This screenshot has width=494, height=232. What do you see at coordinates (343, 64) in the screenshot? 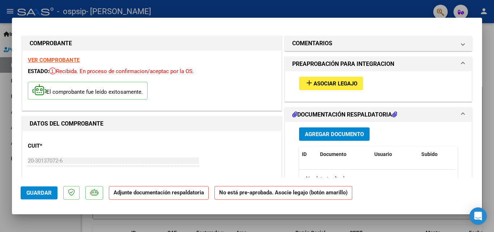
I see `h1: PREAPROBACIÓN PARA INTEGRACION` at bounding box center [343, 64].